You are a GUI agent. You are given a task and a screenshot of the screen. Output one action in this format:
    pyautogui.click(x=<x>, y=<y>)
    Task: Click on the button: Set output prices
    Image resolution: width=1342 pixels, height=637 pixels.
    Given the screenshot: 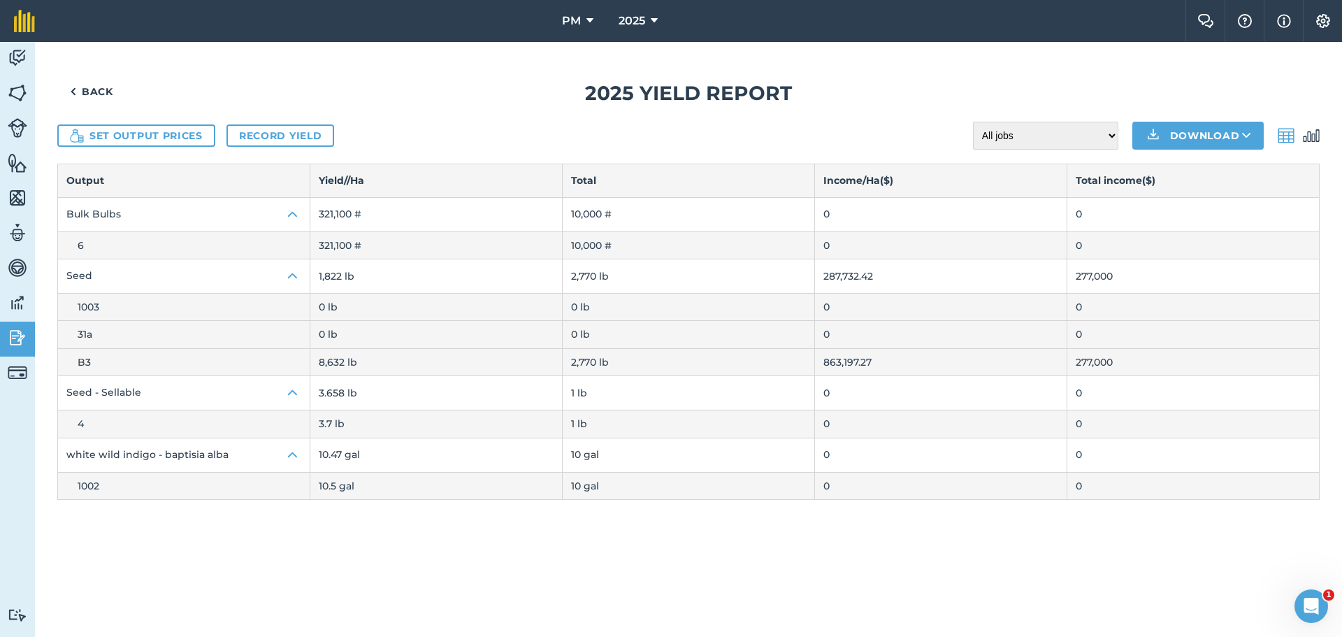 What is the action you would take?
    pyautogui.click(x=136, y=136)
    